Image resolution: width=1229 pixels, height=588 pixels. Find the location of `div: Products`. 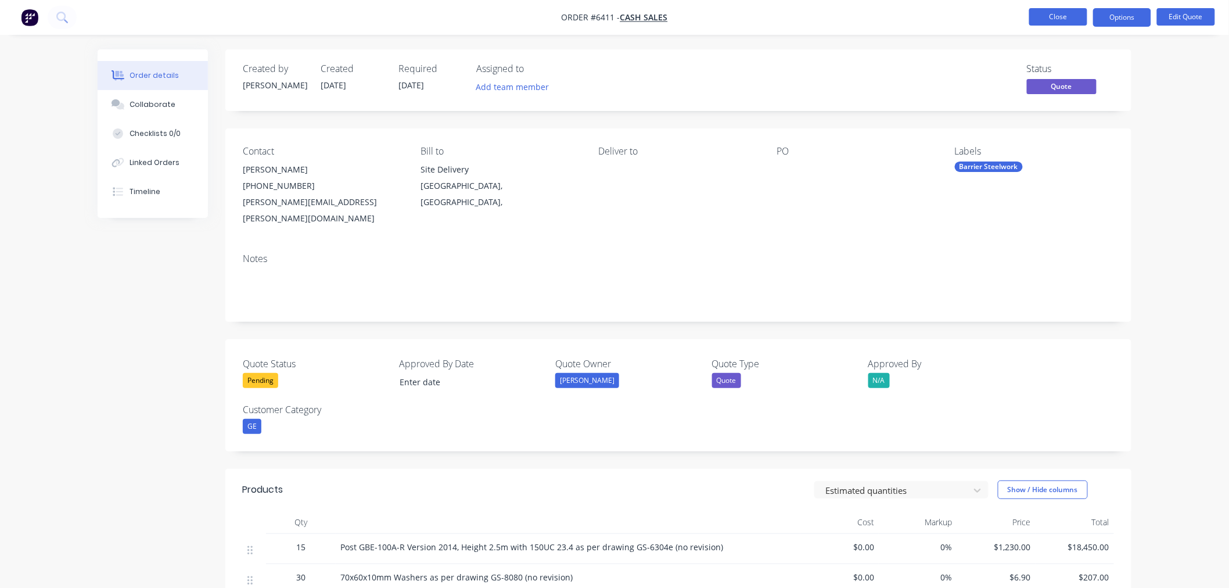

div: Products is located at coordinates (263, 490).